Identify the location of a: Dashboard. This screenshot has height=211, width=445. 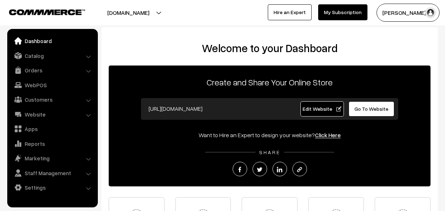
(52, 41).